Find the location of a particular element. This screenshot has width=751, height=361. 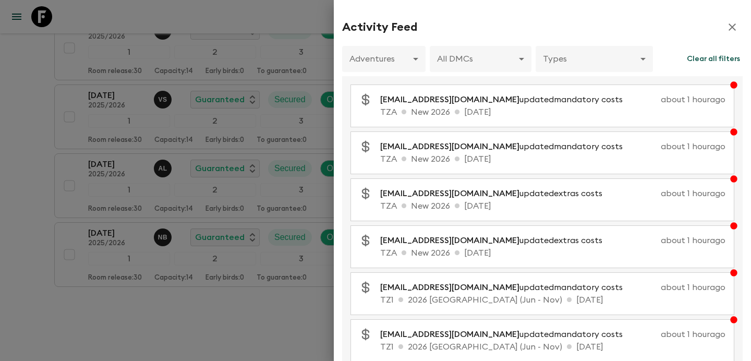

div: All DMCs is located at coordinates (480, 59).